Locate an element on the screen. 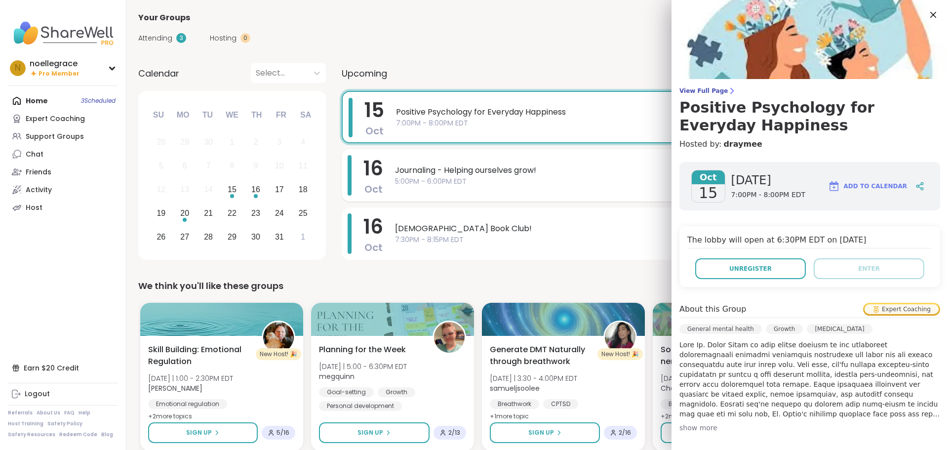  div: Mo is located at coordinates (183, 115).